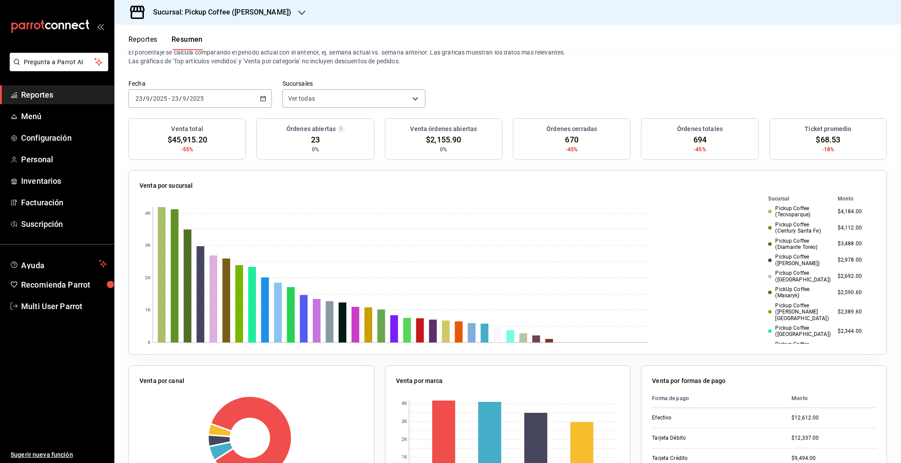 This screenshot has height=463, width=901. What do you see at coordinates (855, 244) in the screenshot?
I see `td: $3,488.00` at bounding box center [855, 244].